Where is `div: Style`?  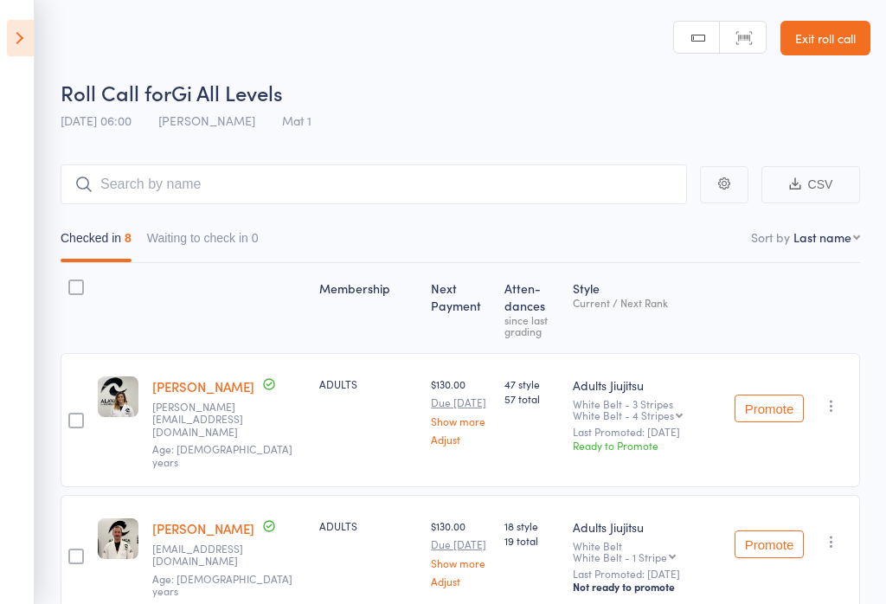
div: Style is located at coordinates (646, 308).